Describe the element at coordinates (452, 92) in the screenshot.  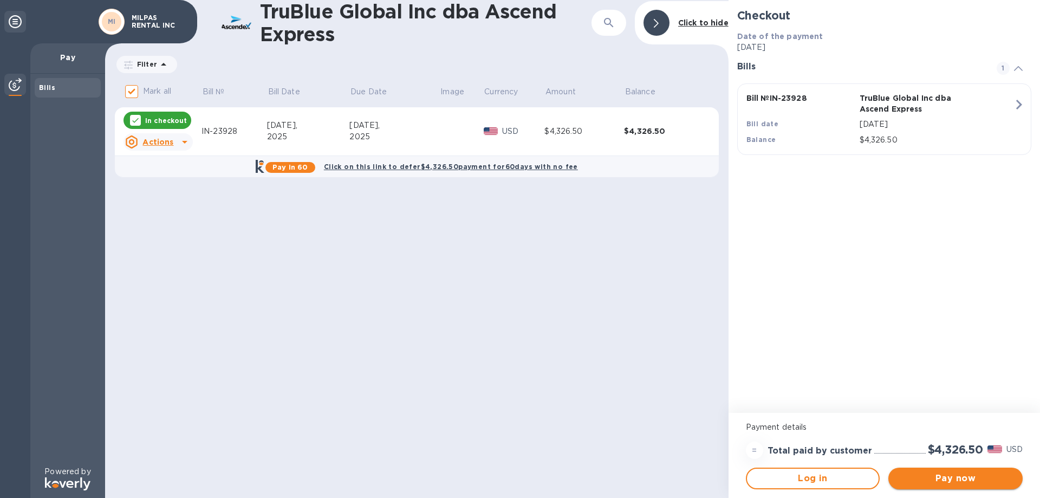
I see `span: Image` at that location.